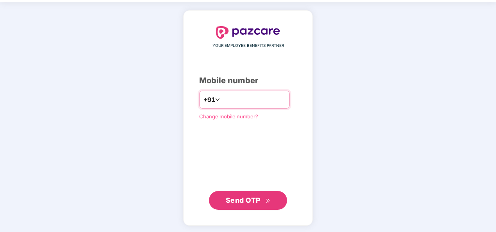 The width and height of the screenshot is (496, 232). I want to click on div: Mobile number, so click(248, 80).